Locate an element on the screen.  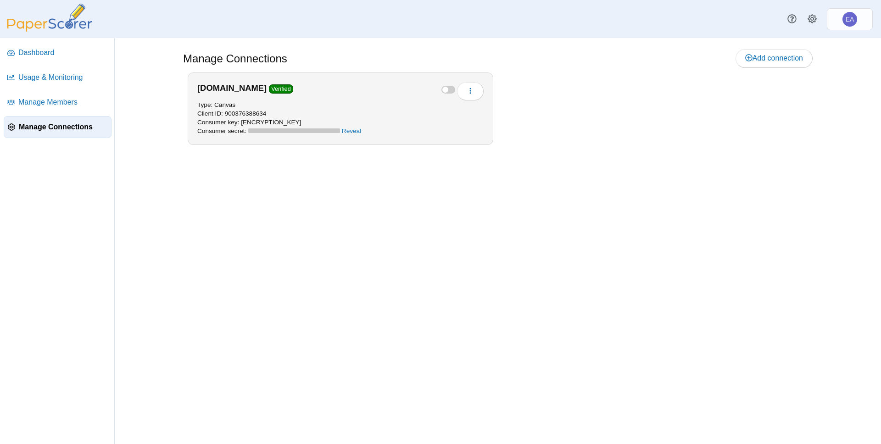
a: Reveal is located at coordinates (351, 131).